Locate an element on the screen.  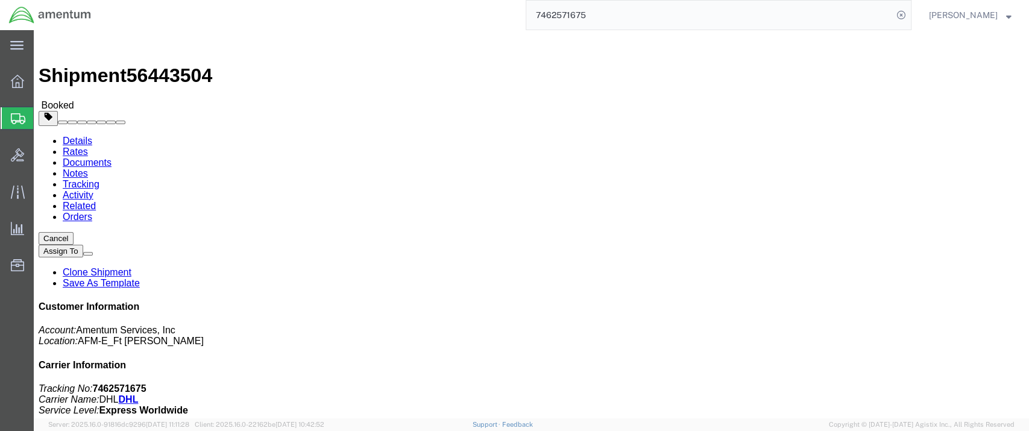
img: logo is located at coordinates (50, 15).